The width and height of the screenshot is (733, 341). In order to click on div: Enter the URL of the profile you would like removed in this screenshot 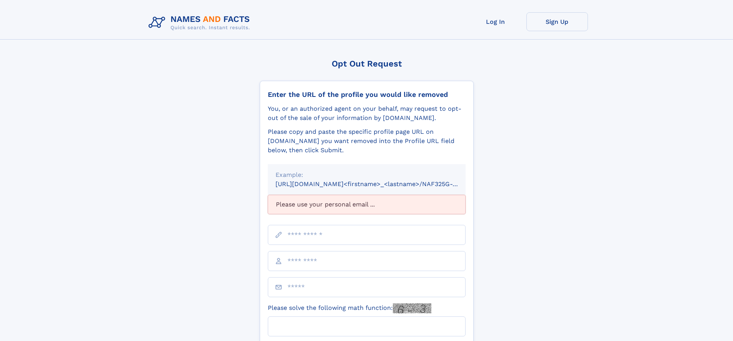, I will do `click(367, 95)`.